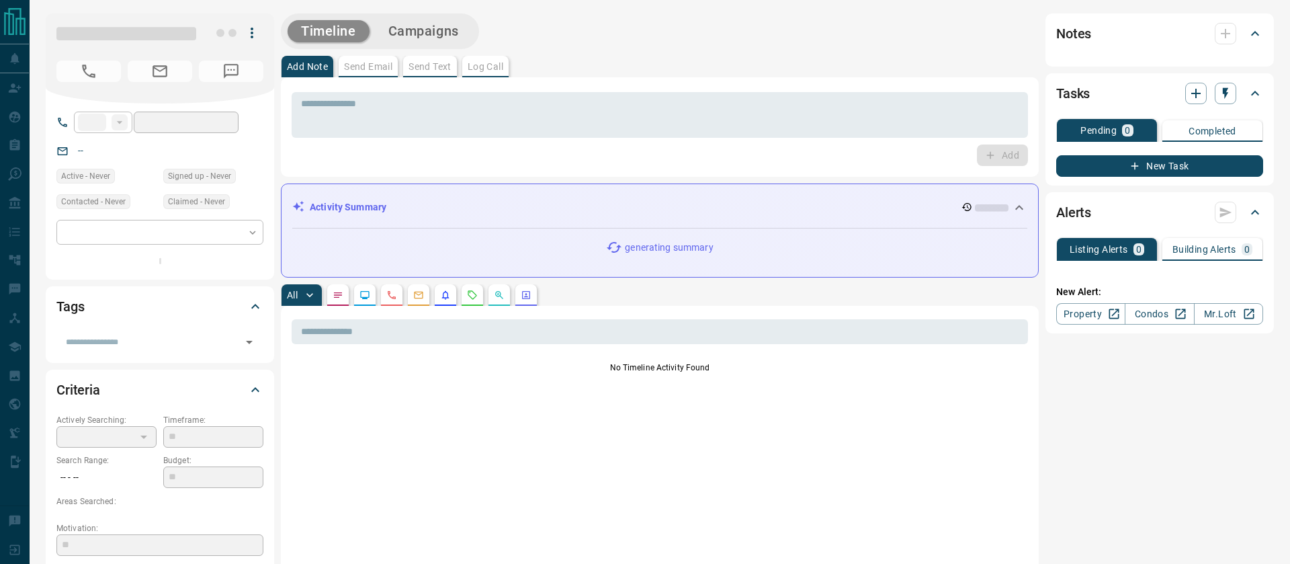  I want to click on button: Open, so click(249, 342).